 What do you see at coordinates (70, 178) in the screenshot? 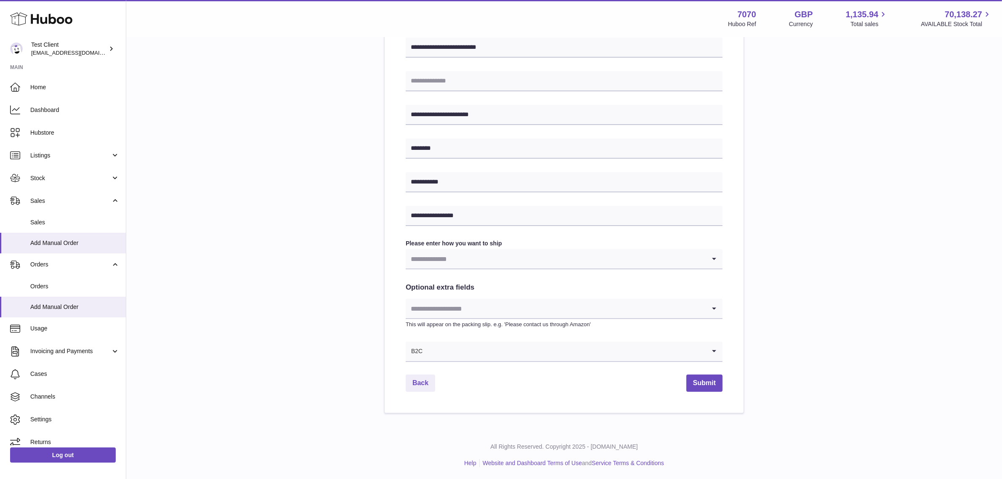
I see `span: Stock` at bounding box center [70, 178].